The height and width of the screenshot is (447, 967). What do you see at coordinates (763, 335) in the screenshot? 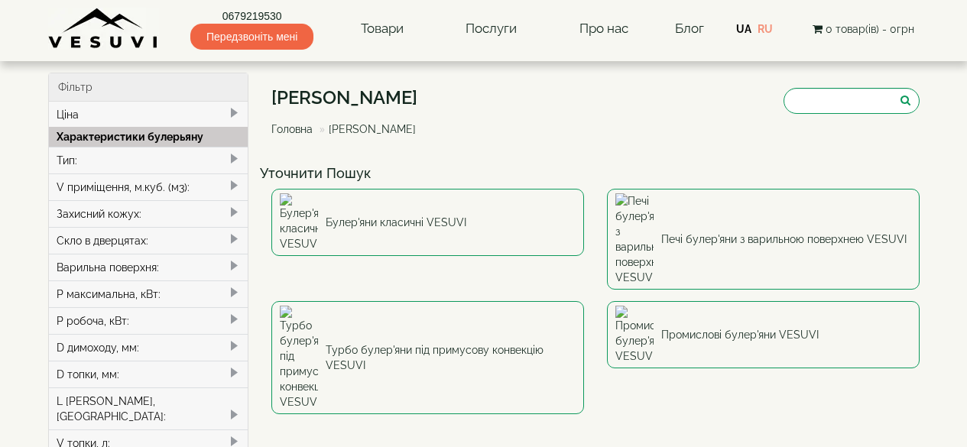
I see `a: Промислові булер'яни VESUVI Промислові булер'яни VESUVI` at bounding box center [763, 335].